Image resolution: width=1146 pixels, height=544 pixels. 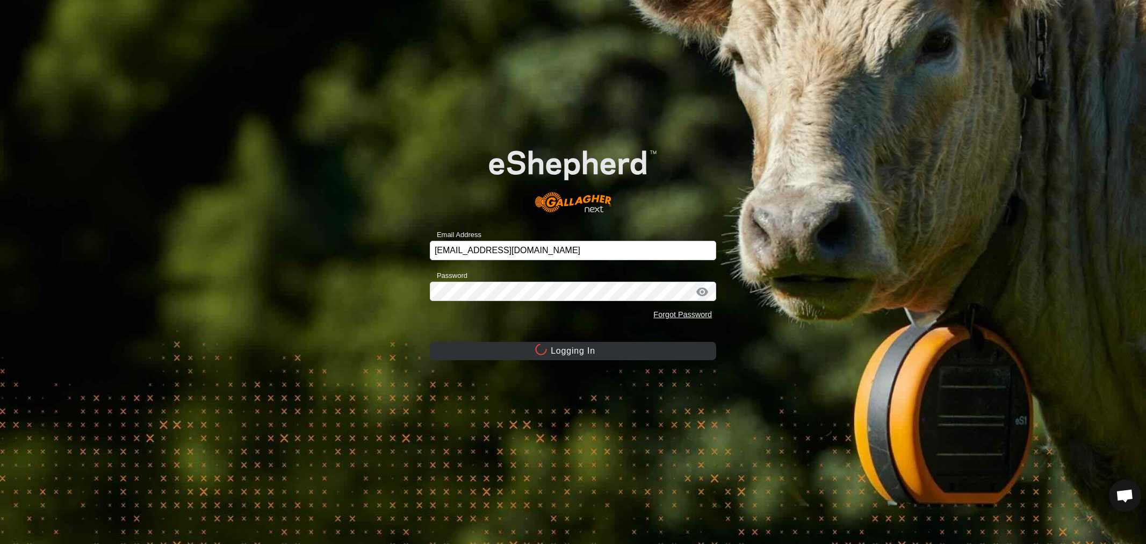 What do you see at coordinates (456, 235) in the screenshot?
I see `label: Email Address` at bounding box center [456, 235].